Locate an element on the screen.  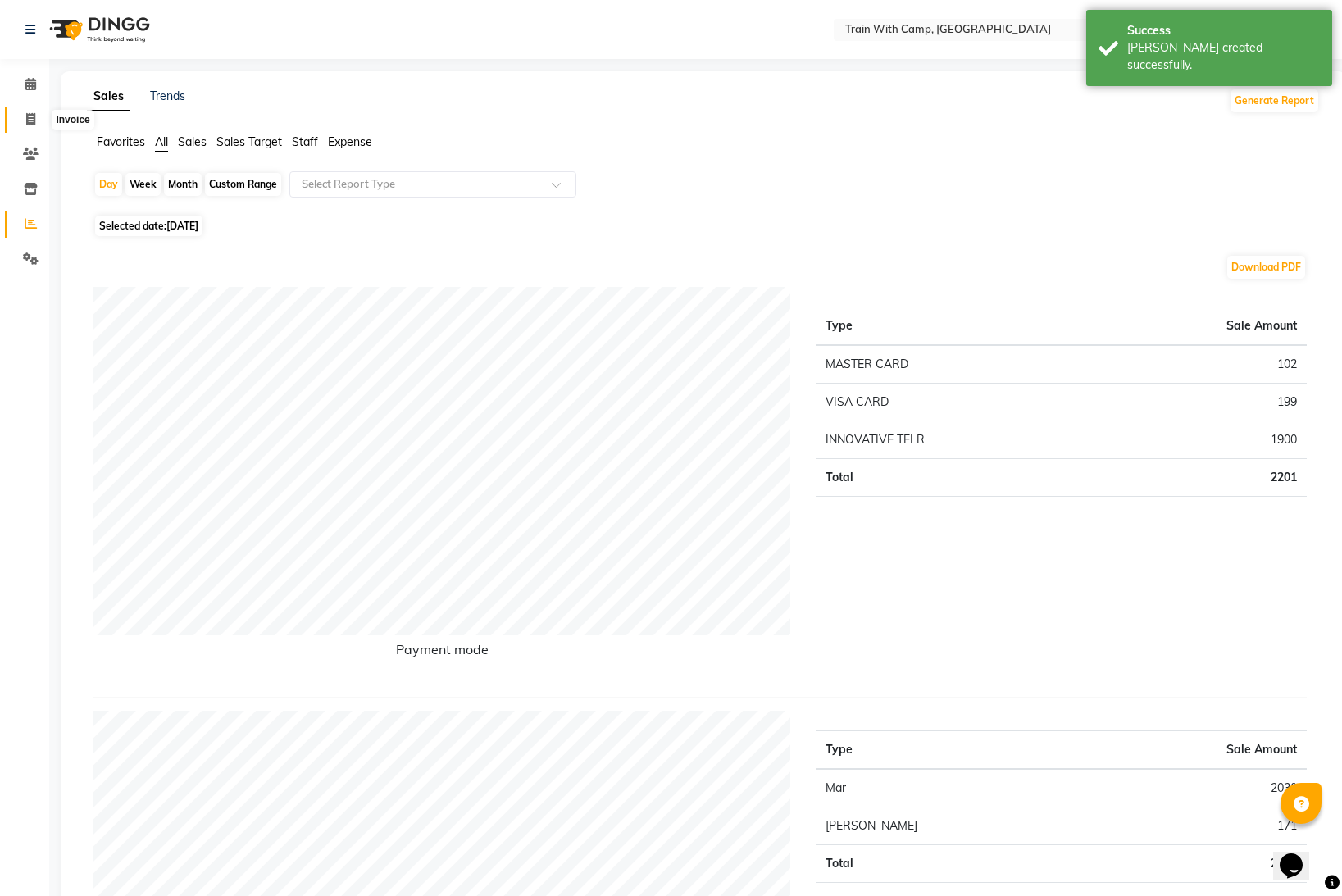
button: Download PDF is located at coordinates (1266, 267).